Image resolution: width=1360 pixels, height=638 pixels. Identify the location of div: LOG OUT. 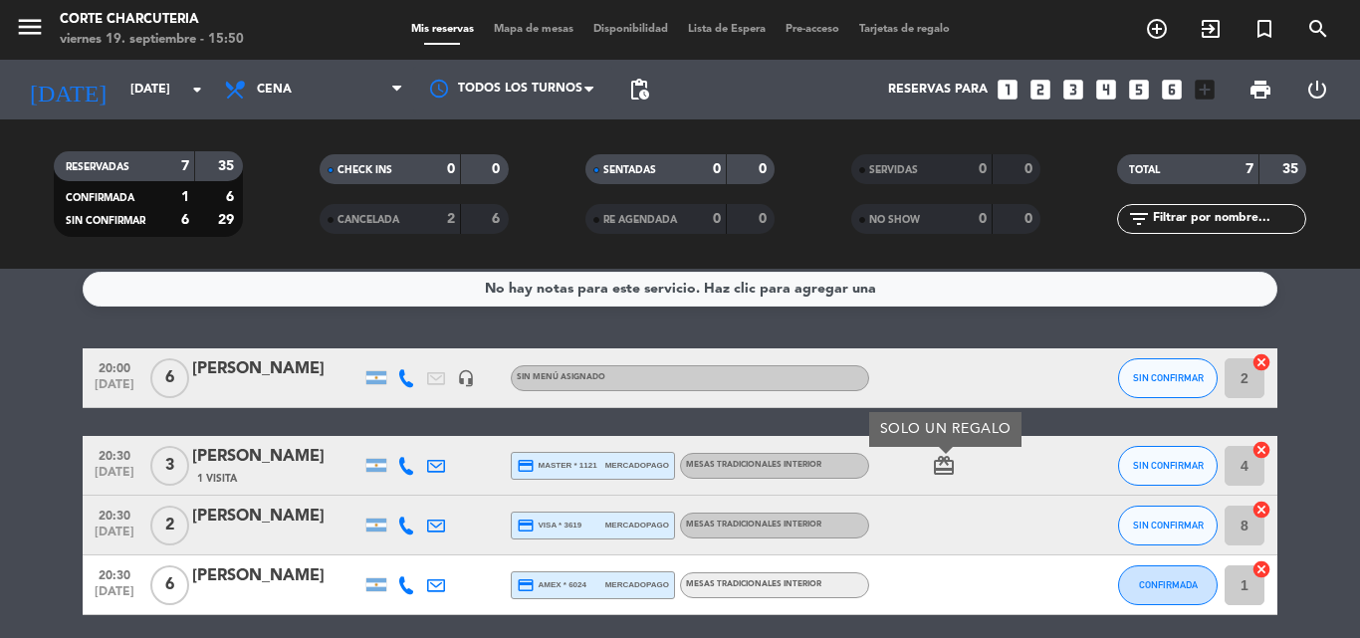
(1316, 90).